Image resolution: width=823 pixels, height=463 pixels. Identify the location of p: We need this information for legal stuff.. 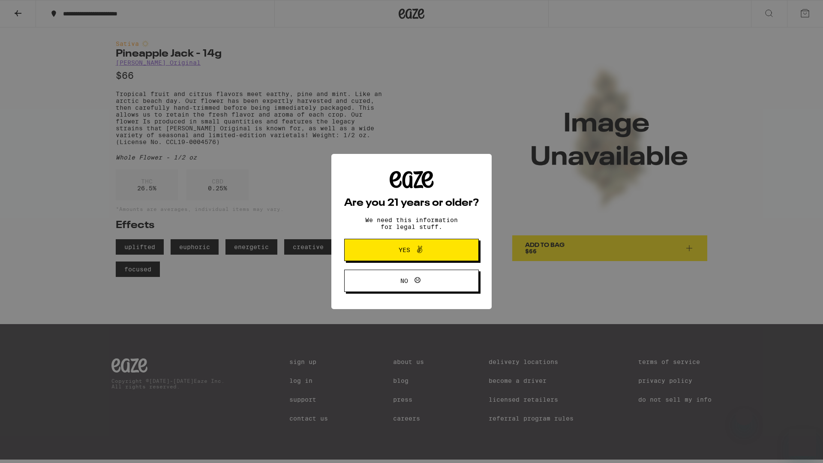
(412, 223).